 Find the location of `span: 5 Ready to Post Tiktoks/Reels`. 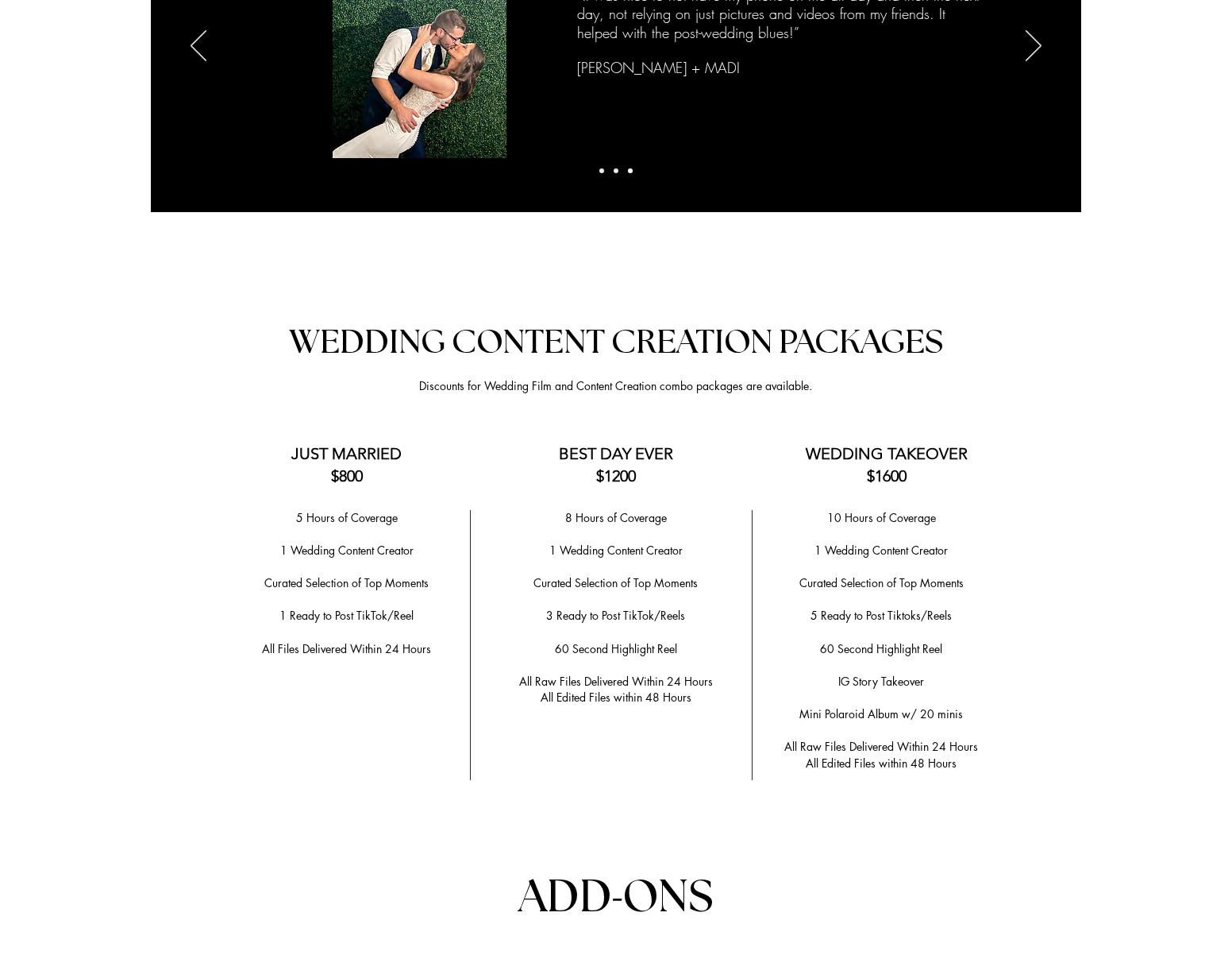

span: 5 Ready to Post Tiktoks/Reels is located at coordinates (881, 614).